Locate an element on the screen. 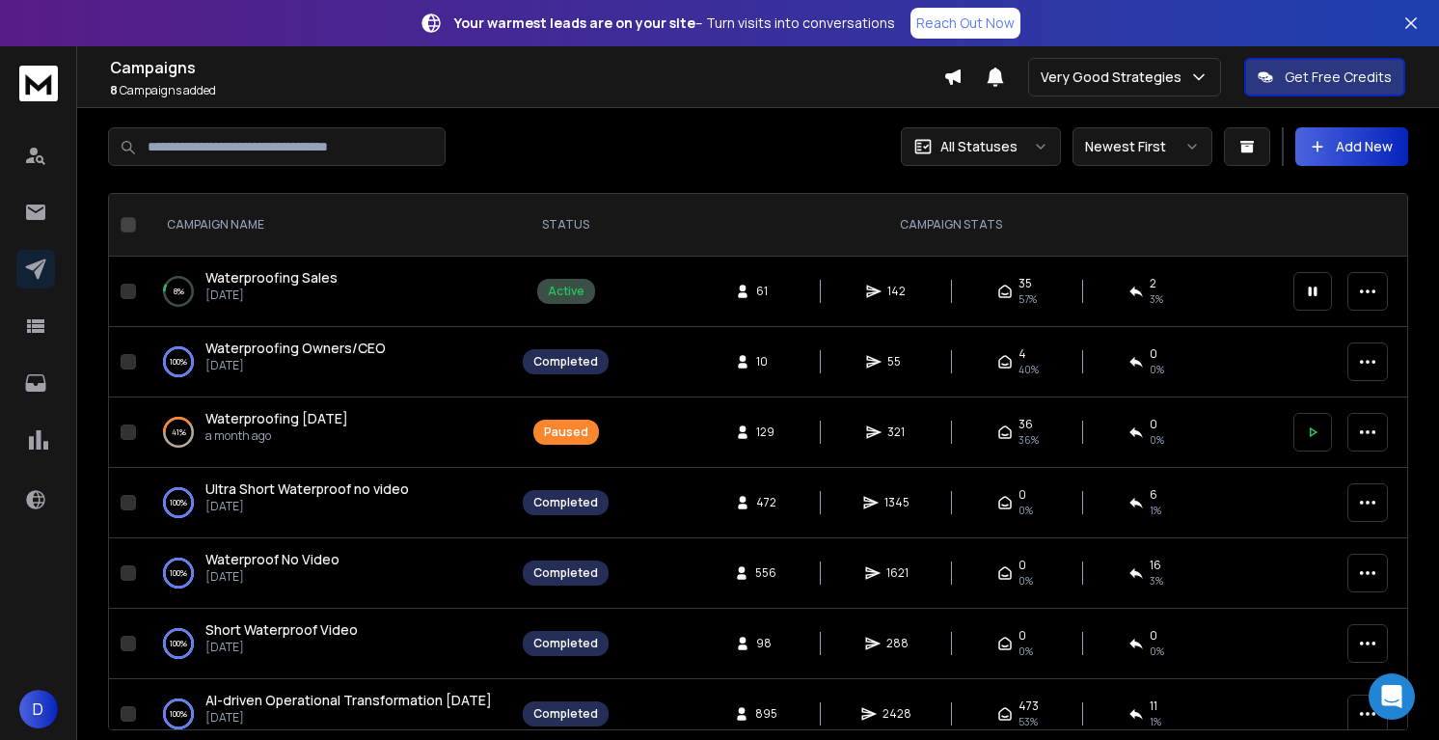 This screenshot has width=1439, height=740. span: 57 % is located at coordinates (1027, 299).